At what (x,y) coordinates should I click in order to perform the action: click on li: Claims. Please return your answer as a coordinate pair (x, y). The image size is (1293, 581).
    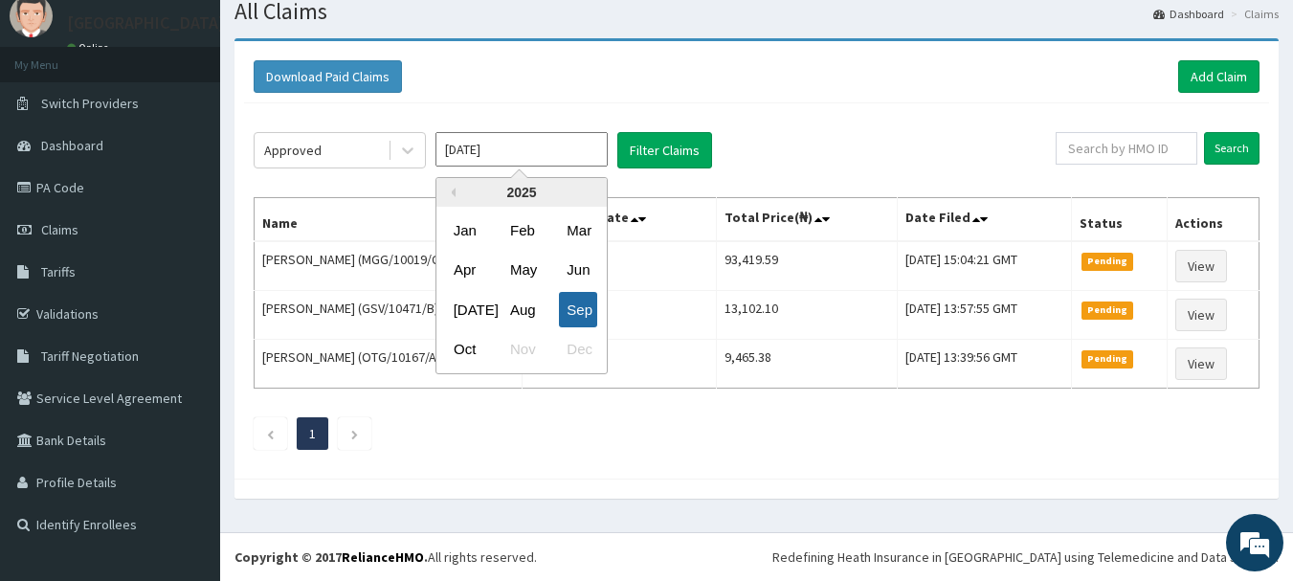
    Looking at the image, I should click on (1252, 13).